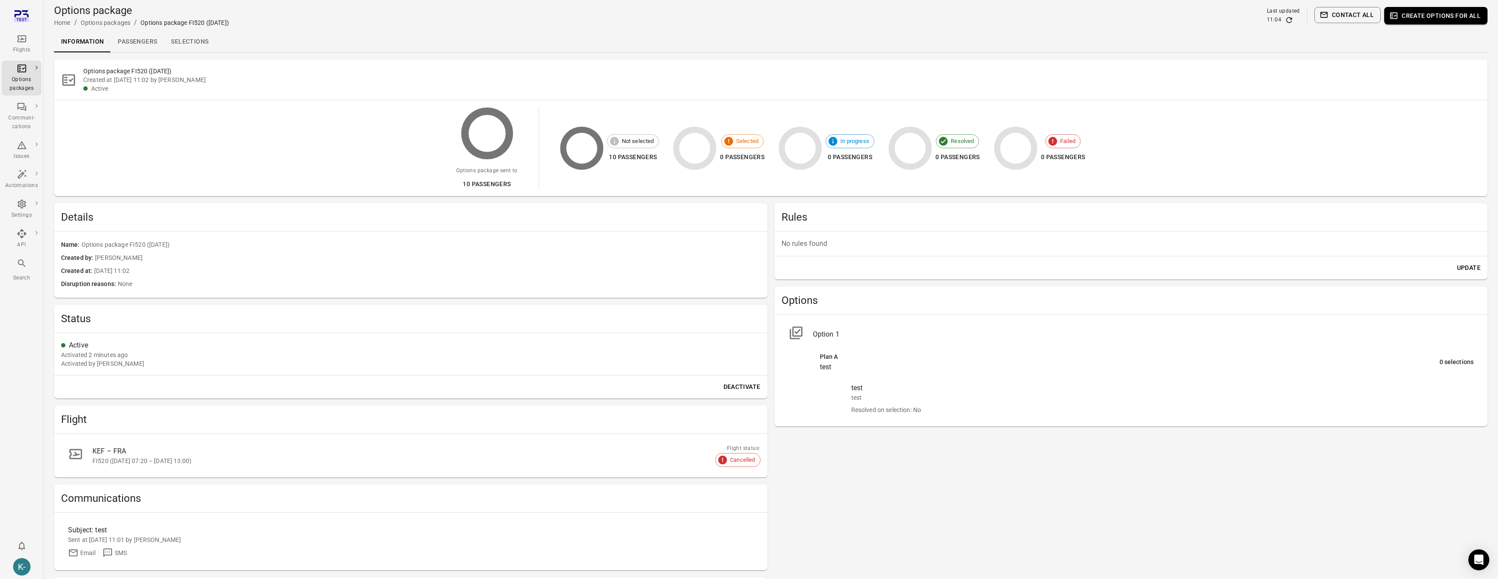 The height and width of the screenshot is (579, 1498). What do you see at coordinates (1479, 560) in the screenshot?
I see `div: Open Intercom Messenger` at bounding box center [1479, 560].